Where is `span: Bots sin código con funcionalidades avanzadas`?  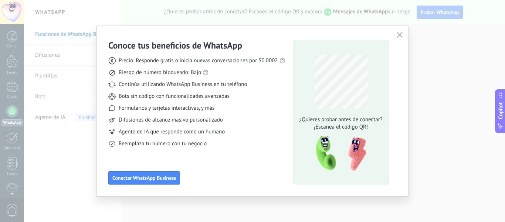
span: Bots sin código con funcionalidades avanzadas is located at coordinates (174, 96).